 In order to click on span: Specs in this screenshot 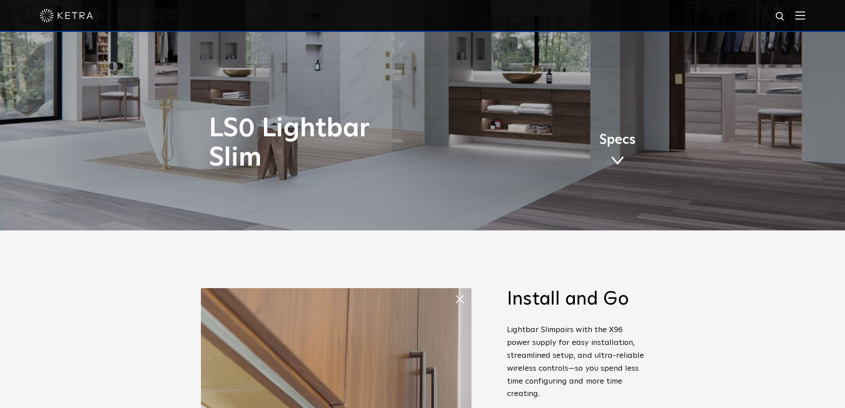, I will do `click(618, 140)`.